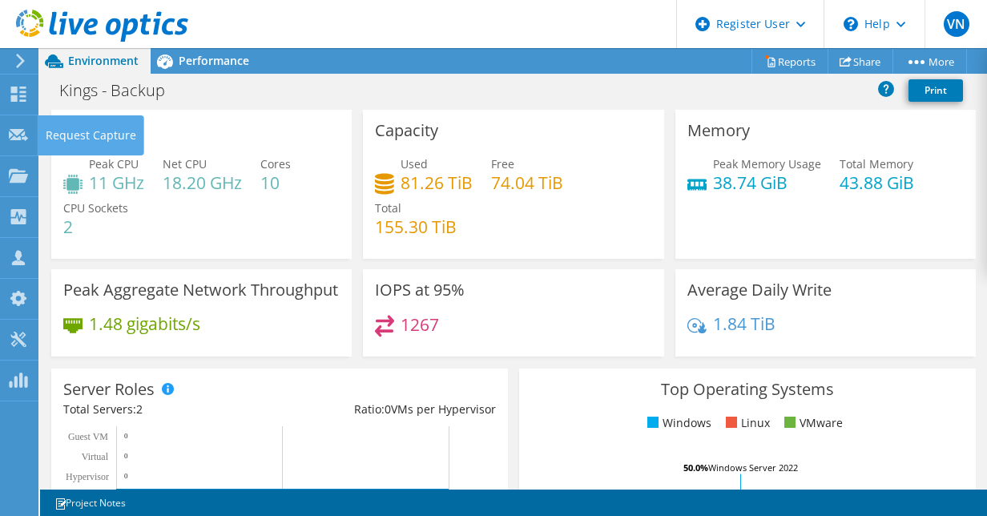 This screenshot has height=516, width=987. I want to click on li: Windows, so click(677, 423).